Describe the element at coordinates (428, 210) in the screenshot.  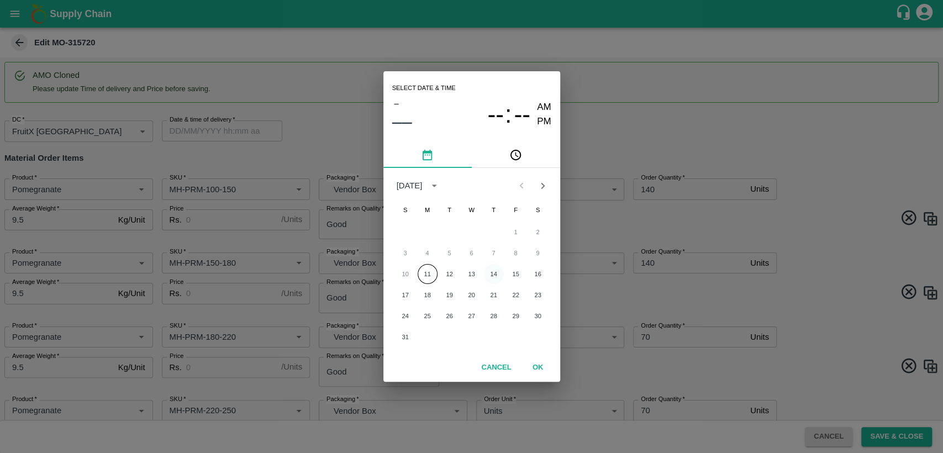
I see `span: Monday` at that location.